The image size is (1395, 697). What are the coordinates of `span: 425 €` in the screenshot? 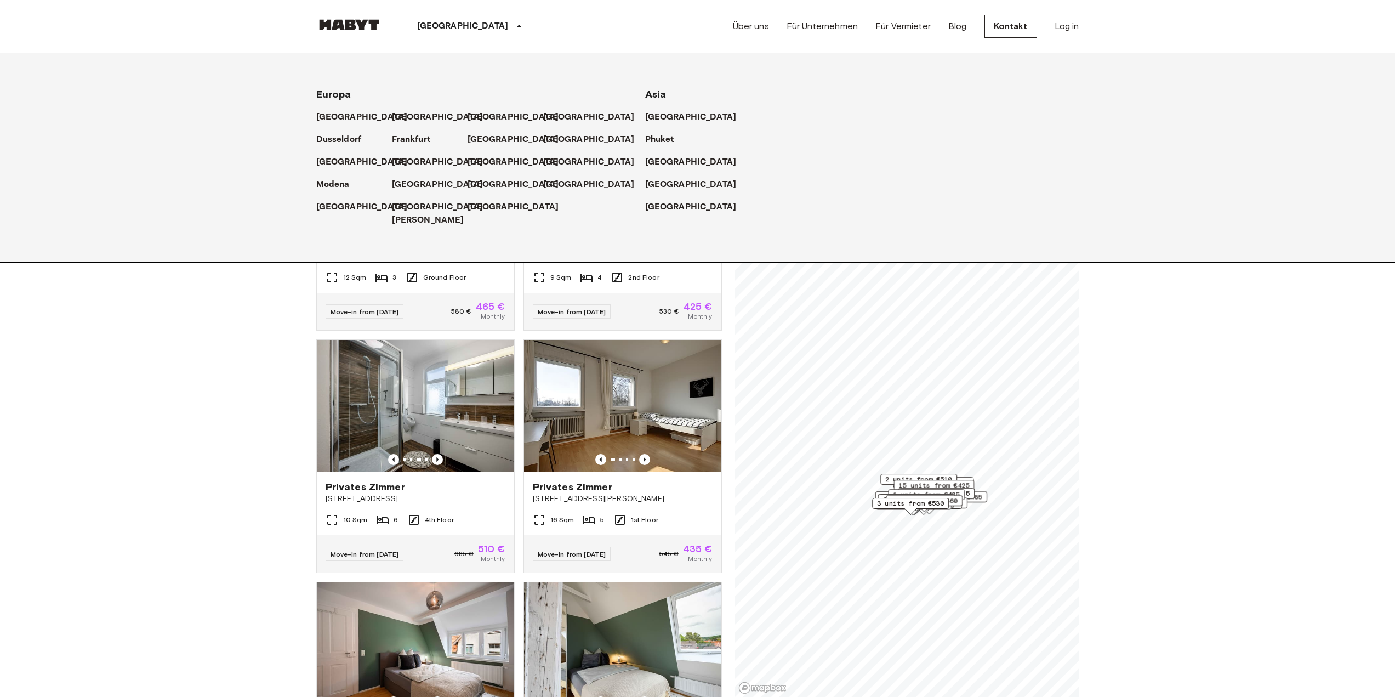 It's located at (698, 306).